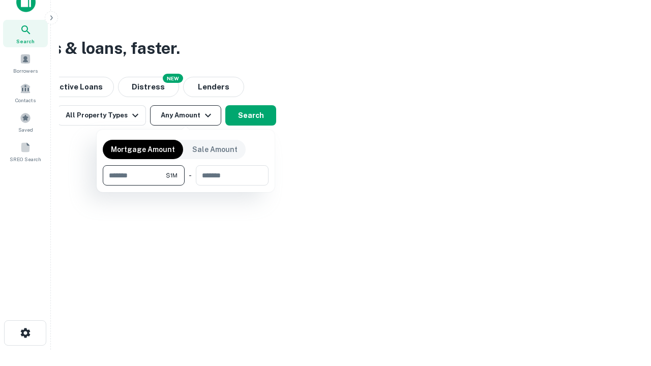  I want to click on span: $1M, so click(171, 175).